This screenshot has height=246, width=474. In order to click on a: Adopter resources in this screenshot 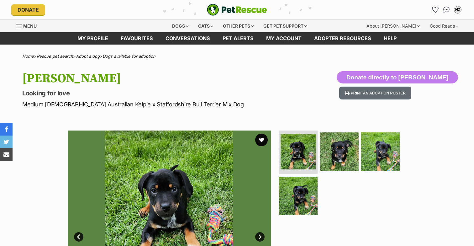, I will do `click(342, 38)`.